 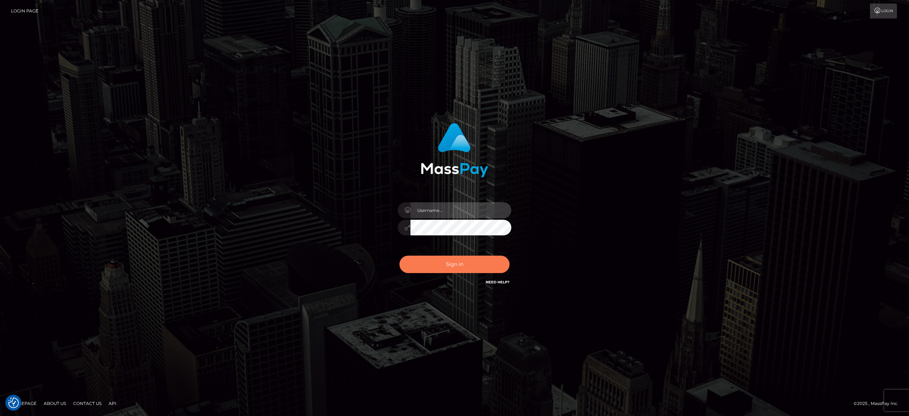 I want to click on a: Contact Us, so click(x=87, y=403).